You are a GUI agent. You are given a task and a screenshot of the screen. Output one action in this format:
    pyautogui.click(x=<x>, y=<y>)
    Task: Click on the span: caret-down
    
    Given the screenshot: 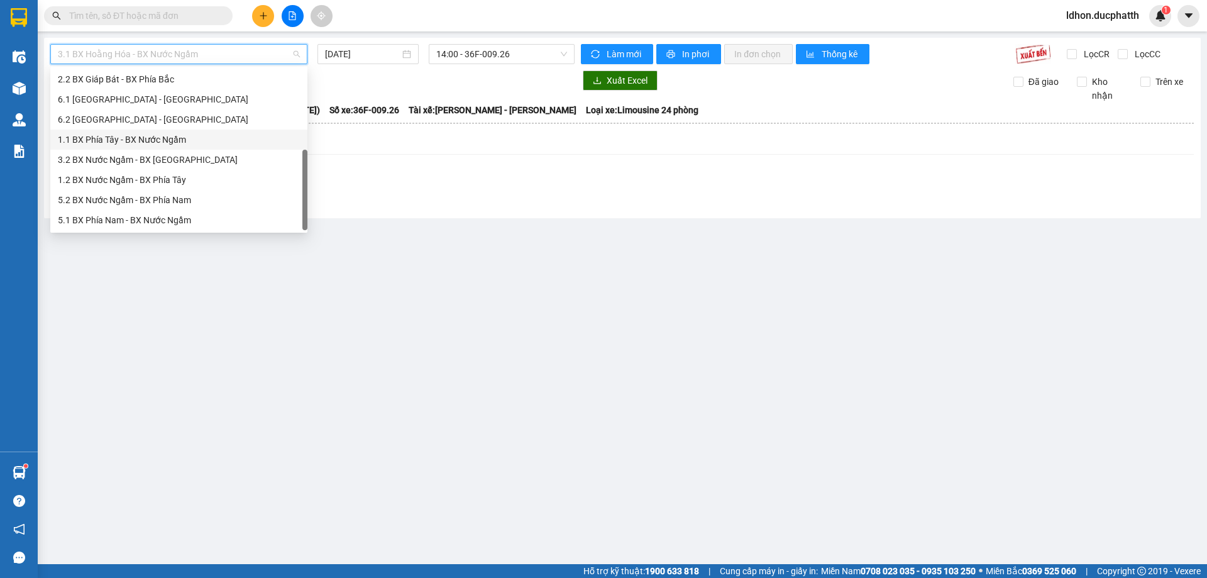 What is the action you would take?
    pyautogui.click(x=1189, y=16)
    